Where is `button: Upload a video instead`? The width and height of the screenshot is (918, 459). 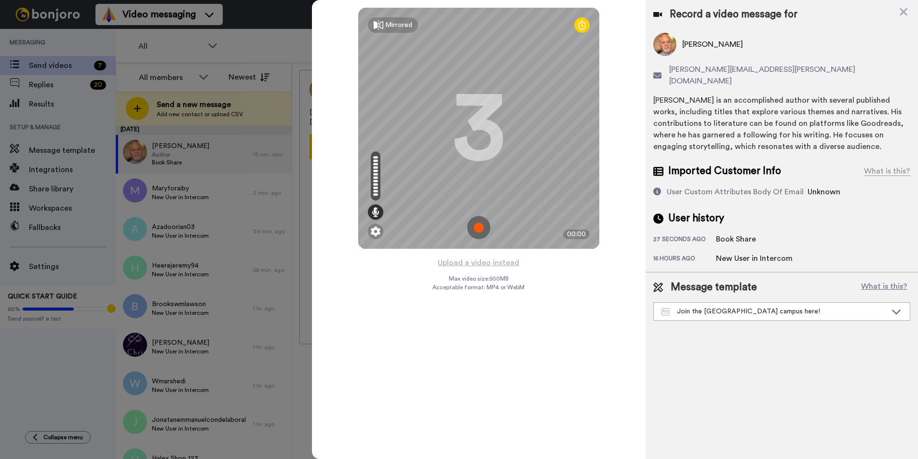 button: Upload a video instead is located at coordinates (478, 263).